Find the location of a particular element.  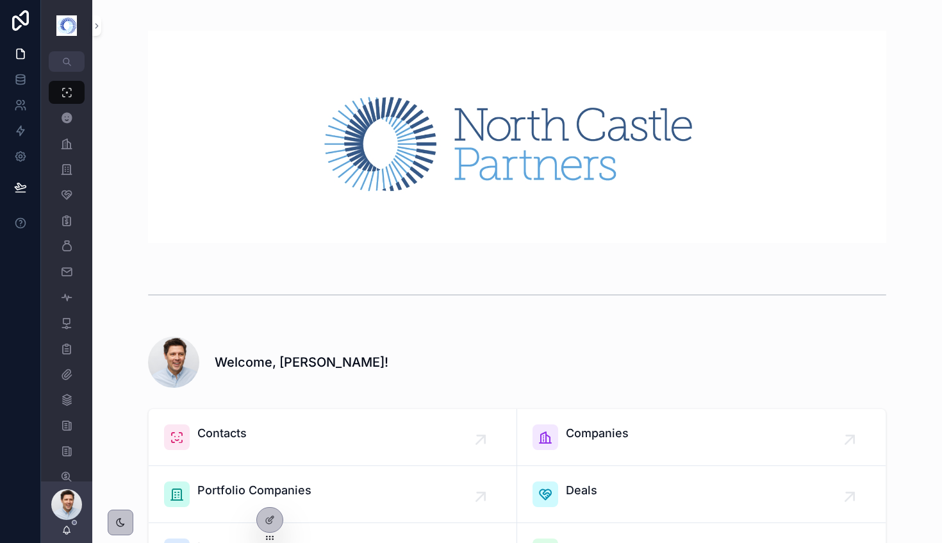

a: Portfolio Companies is located at coordinates (333, 494).